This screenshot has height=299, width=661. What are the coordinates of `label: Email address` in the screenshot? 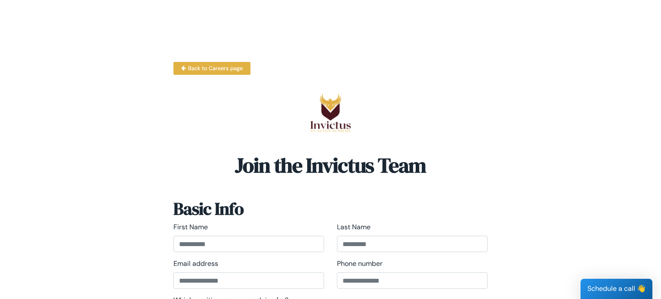 It's located at (196, 264).